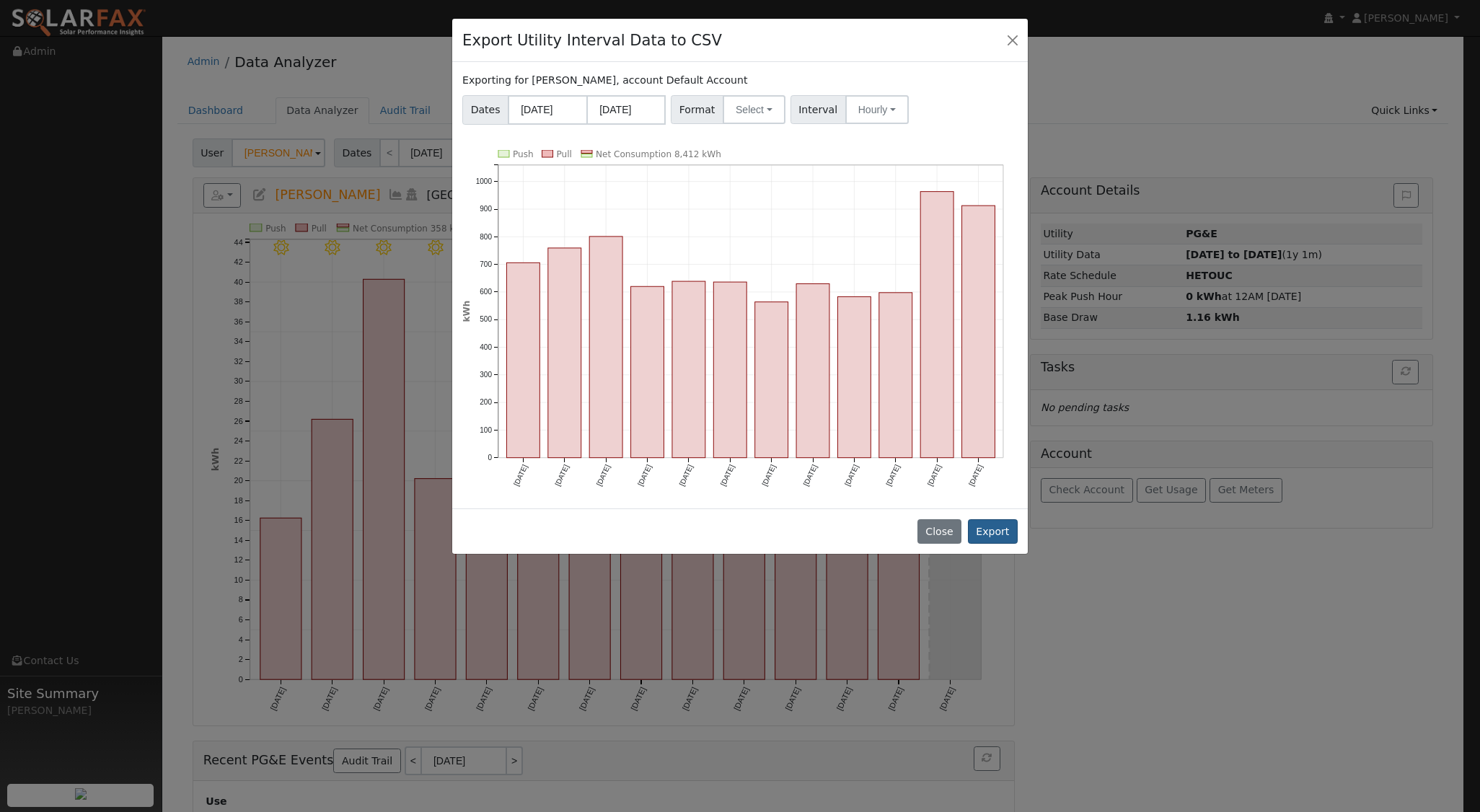  What do you see at coordinates (523, 154) in the screenshot?
I see `text: Push` at bounding box center [523, 154].